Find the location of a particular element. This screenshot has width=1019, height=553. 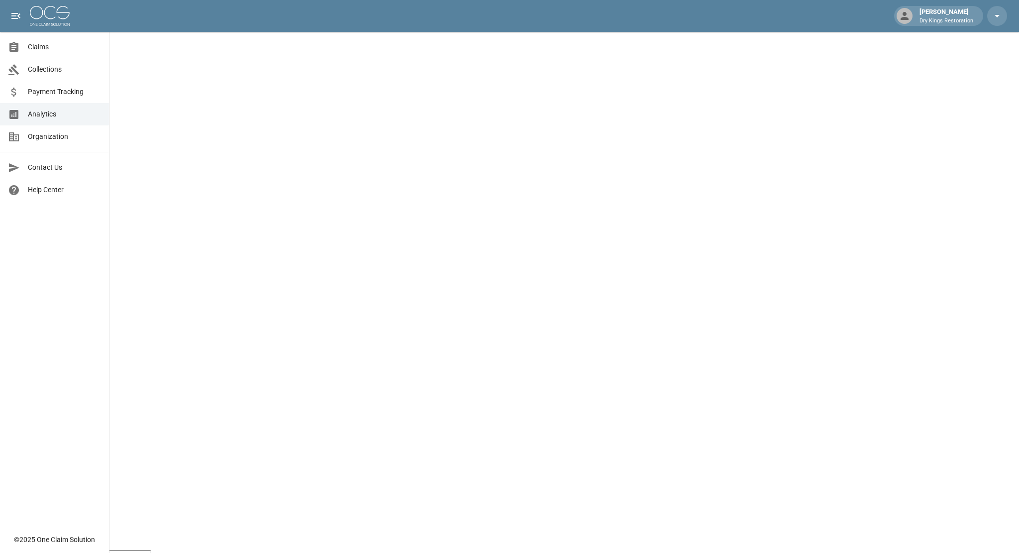

button: open drawer is located at coordinates (16, 16).